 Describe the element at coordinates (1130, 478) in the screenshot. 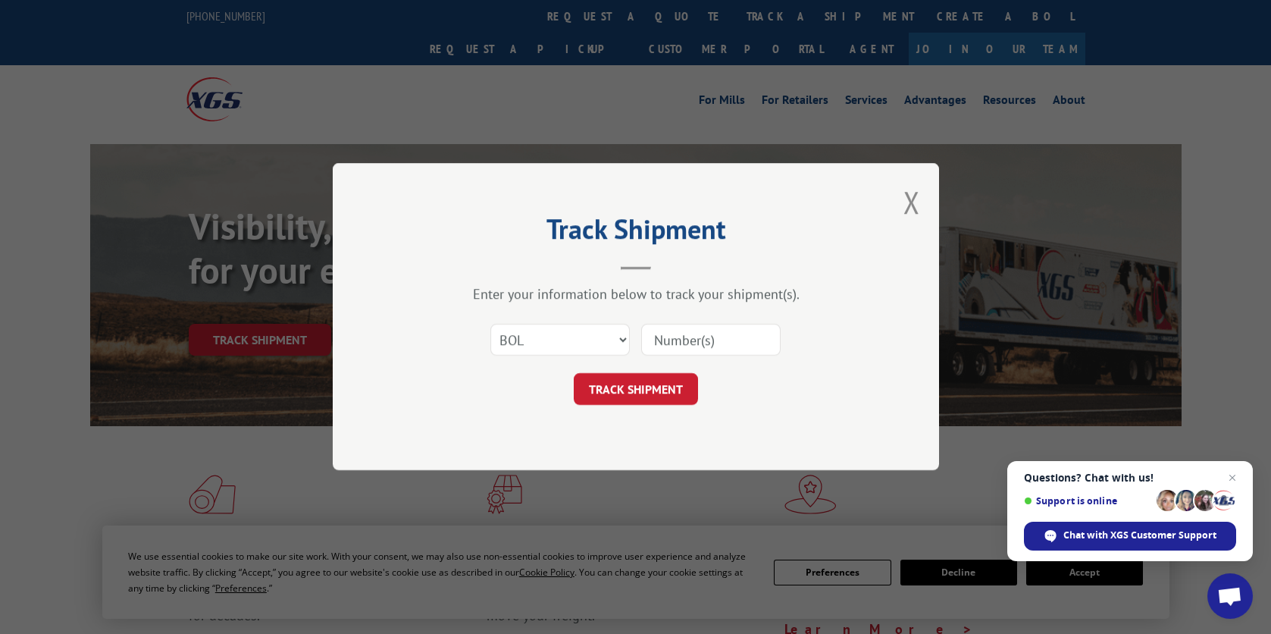

I see `span: Questions? Chat with us!` at that location.